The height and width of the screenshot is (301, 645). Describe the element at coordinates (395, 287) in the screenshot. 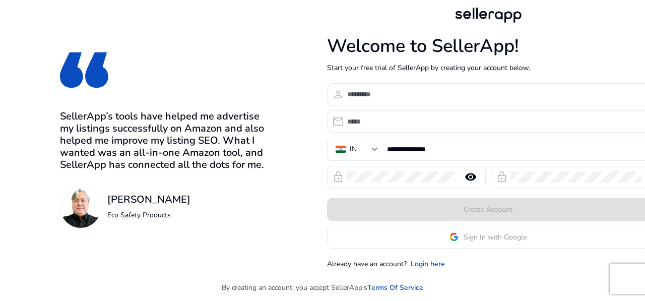

I see `a: Terms Of Service` at that location.